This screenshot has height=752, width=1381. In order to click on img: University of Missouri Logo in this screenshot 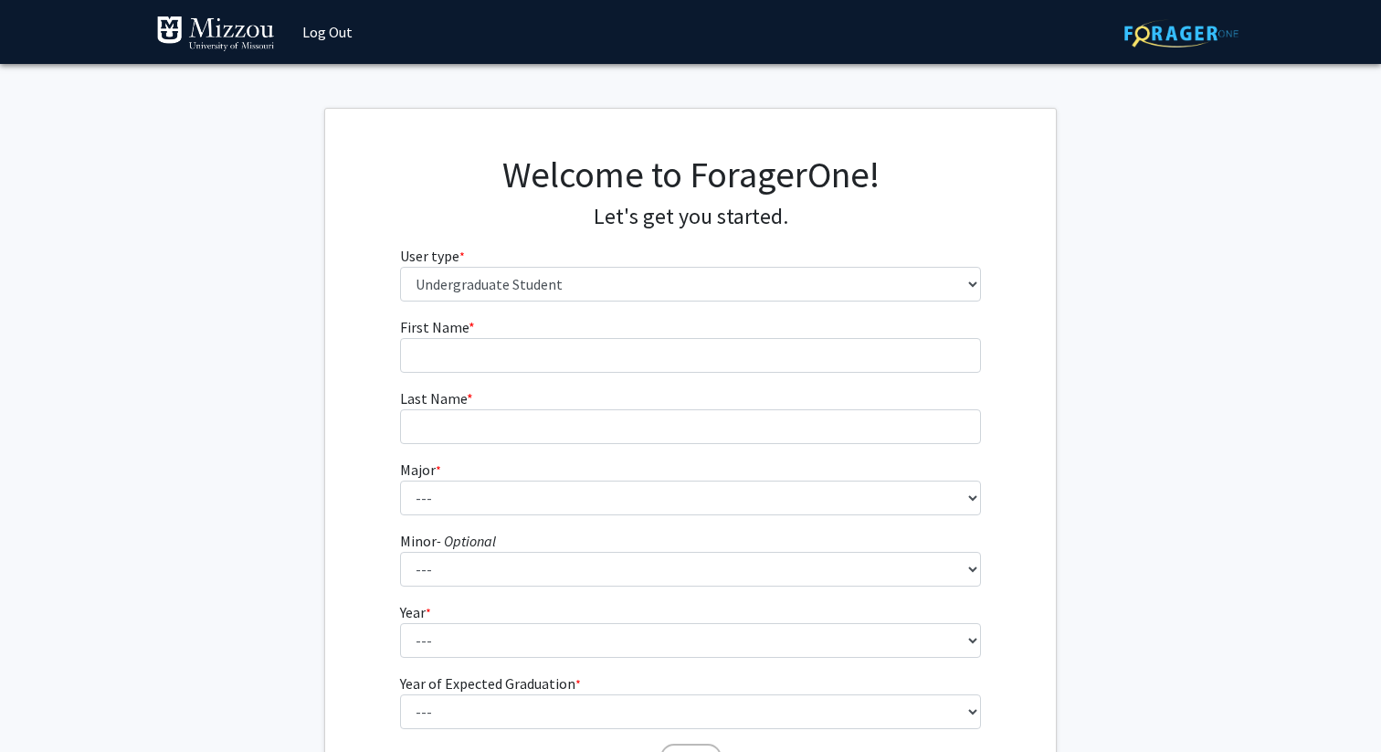, I will do `click(216, 34)`.